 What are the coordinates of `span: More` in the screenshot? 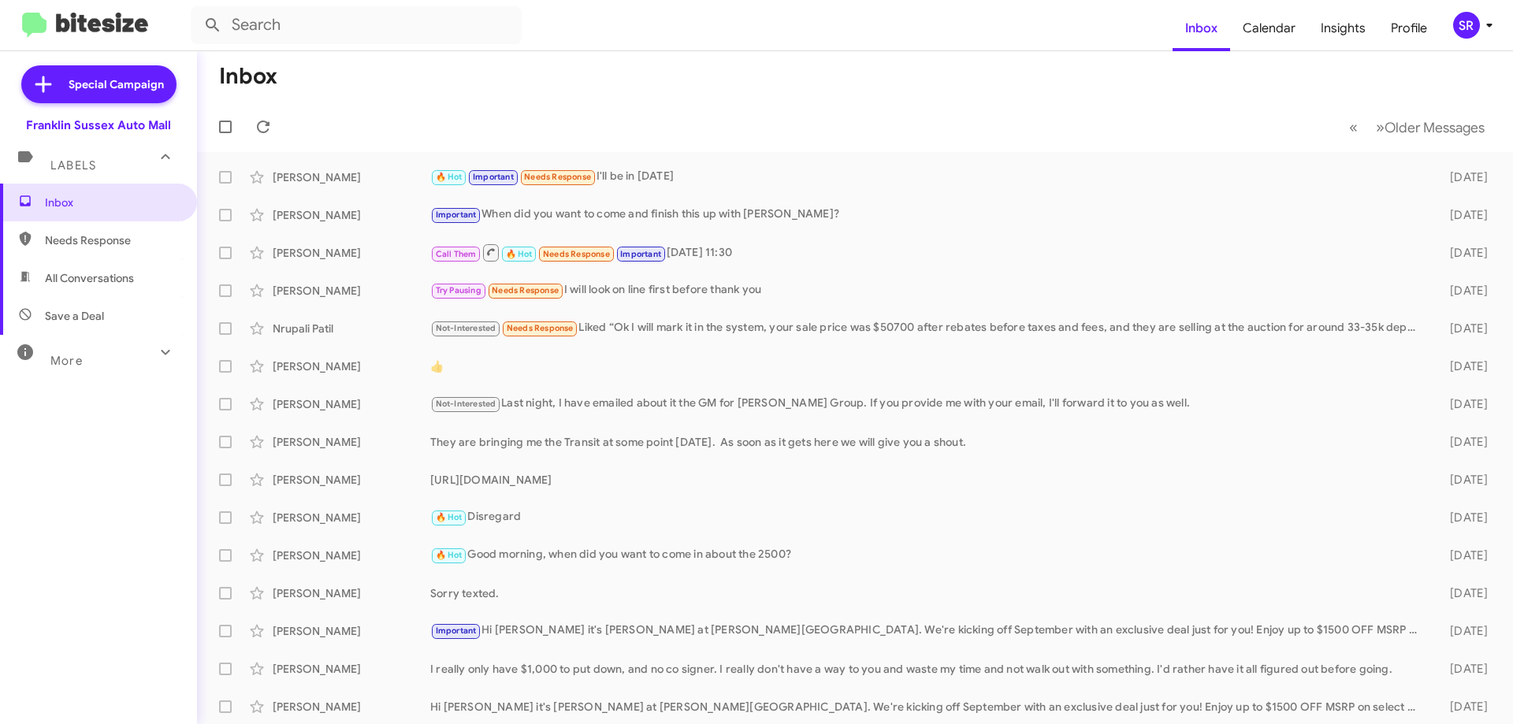 It's located at (66, 361).